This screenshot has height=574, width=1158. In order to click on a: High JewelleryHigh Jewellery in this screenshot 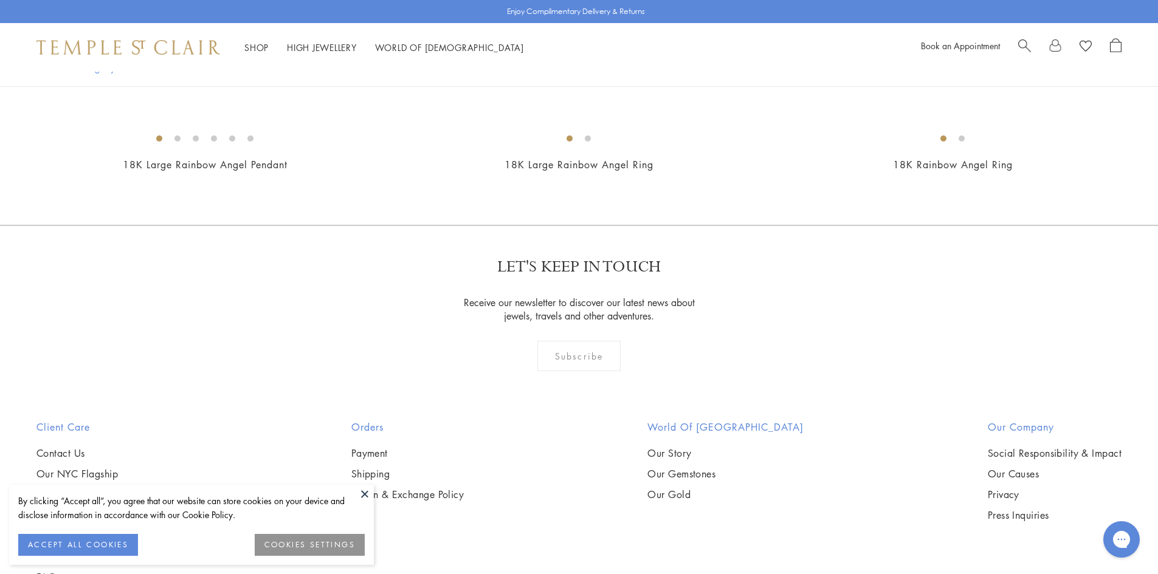, I will do `click(322, 47)`.